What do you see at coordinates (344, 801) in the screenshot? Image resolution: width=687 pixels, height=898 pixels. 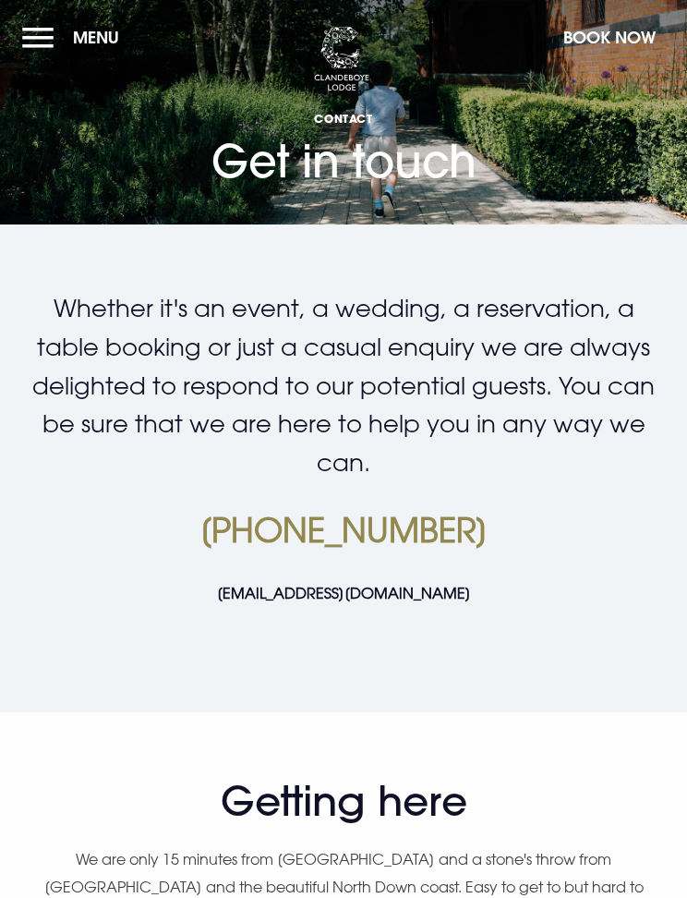 I see `h2: Getting here` at bounding box center [344, 801].